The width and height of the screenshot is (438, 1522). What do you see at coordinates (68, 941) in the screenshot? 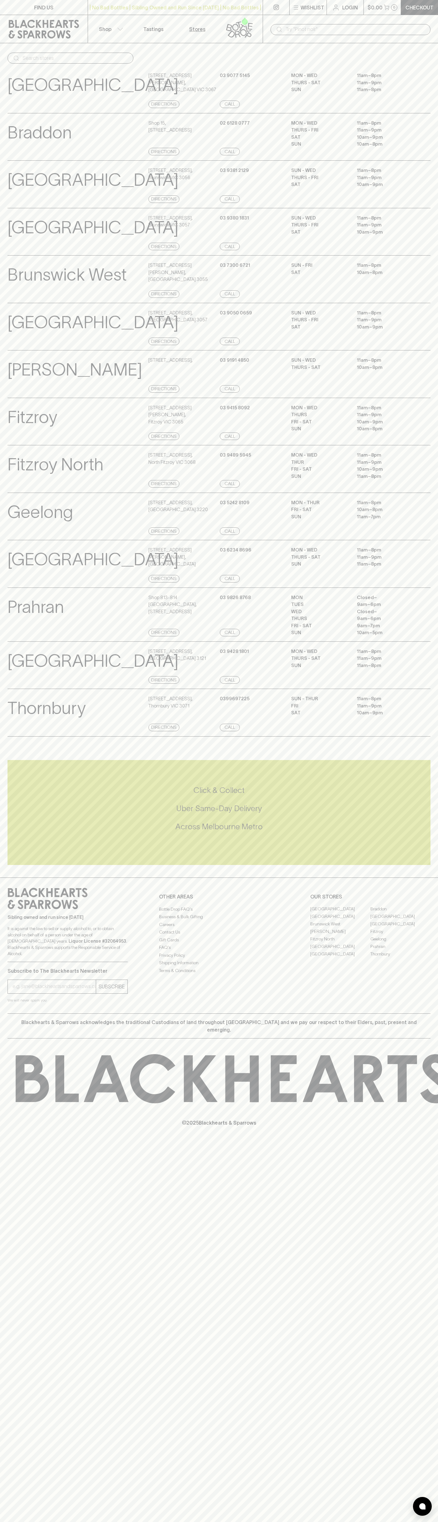
I see `p: It is against the law to sell or supply alcohol to, or to obtain alcohol on behalf of a person un...` at bounding box center [68, 941].